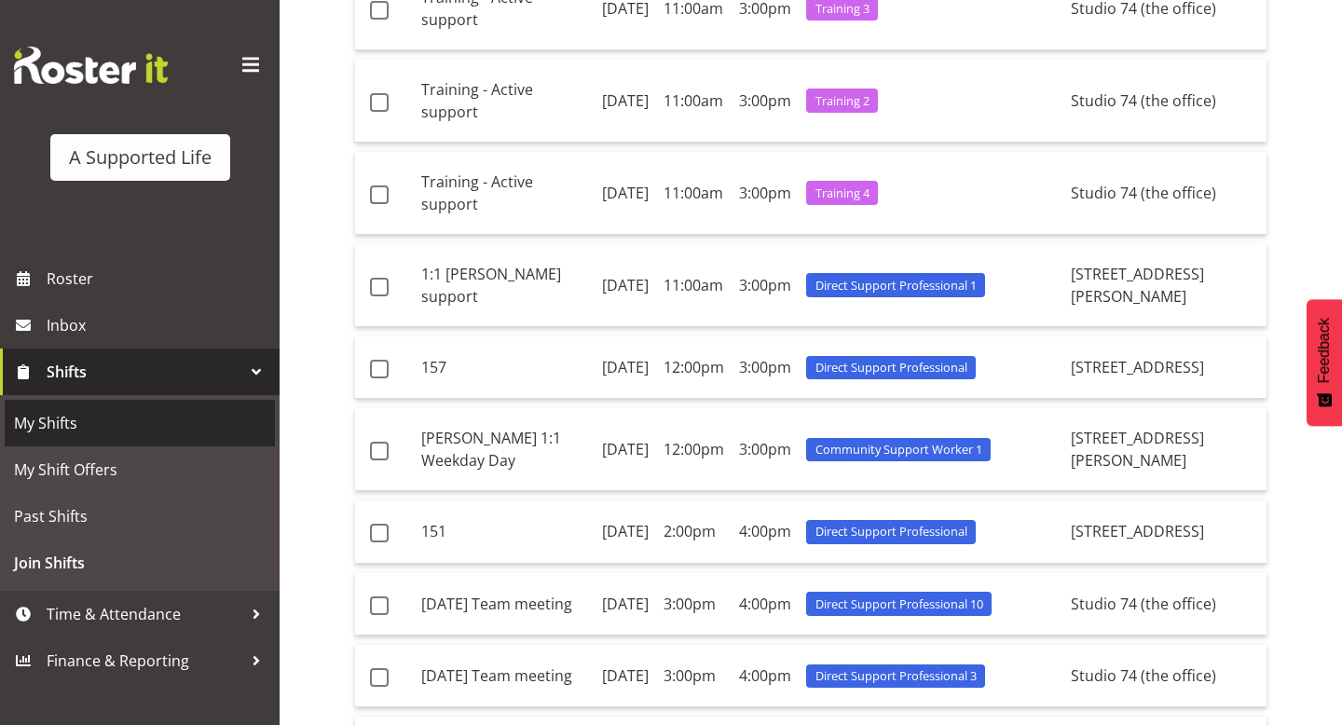 Image resolution: width=1342 pixels, height=725 pixels. I want to click on div: A Supported Life, so click(140, 158).